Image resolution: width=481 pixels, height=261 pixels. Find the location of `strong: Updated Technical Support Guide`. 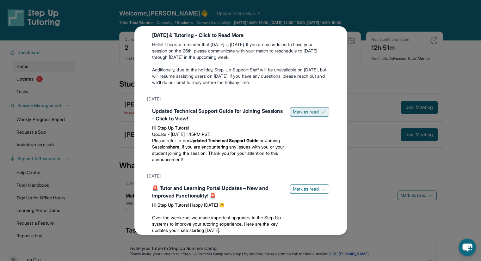

strong: Updated Technical Support Guide is located at coordinates (224, 140).